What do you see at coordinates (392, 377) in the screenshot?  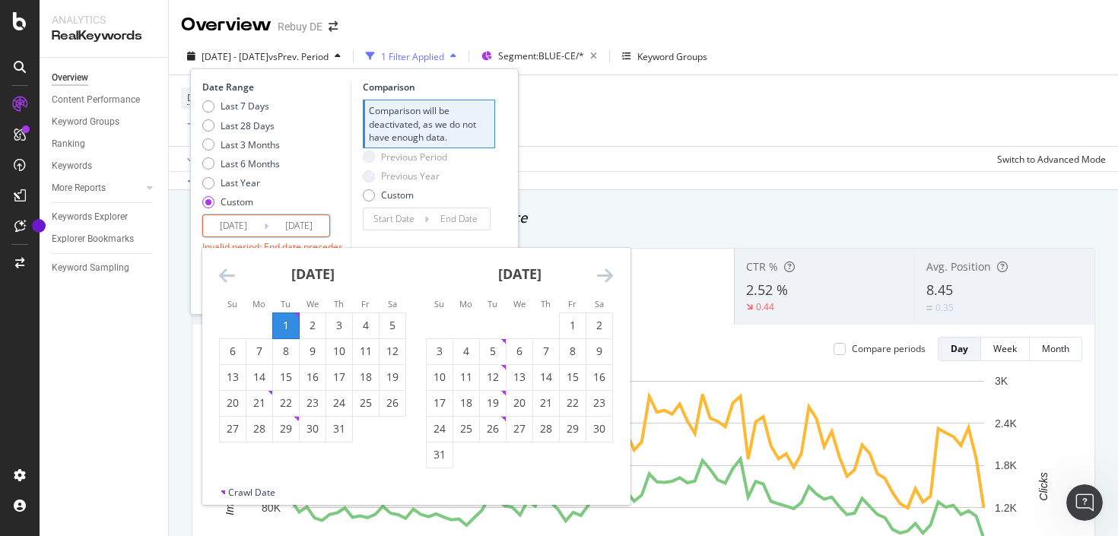 I see `div: 19` at bounding box center [392, 377].